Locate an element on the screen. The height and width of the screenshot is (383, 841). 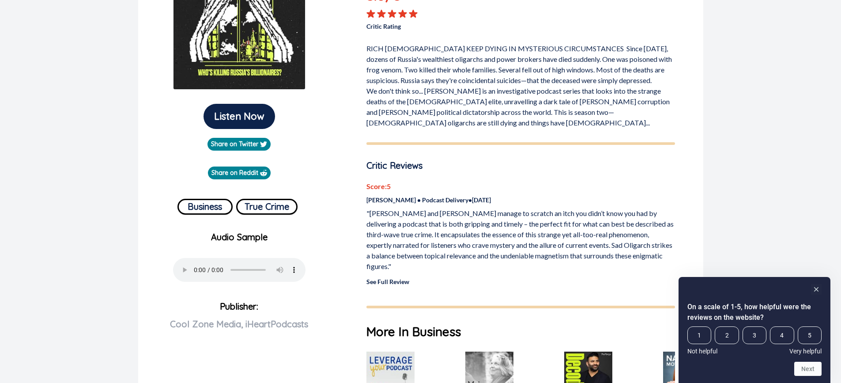
span: Cool Zone Media, iHeartPodcasts is located at coordinates (239, 324).